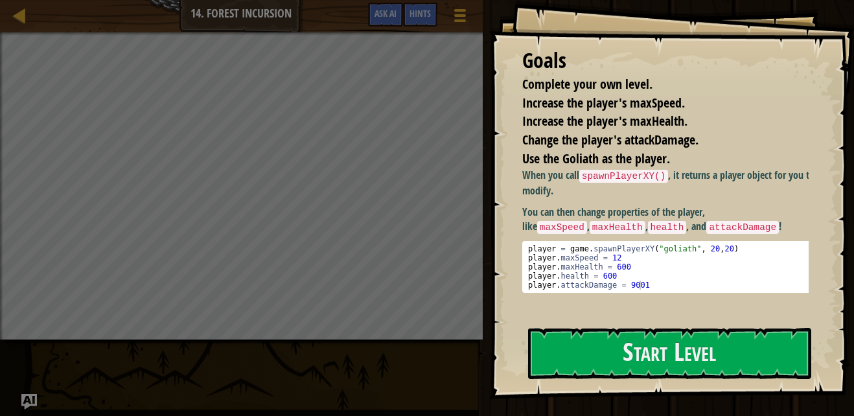  What do you see at coordinates (596, 158) in the screenshot?
I see `span: Use the Goliath as the player.` at bounding box center [596, 158].